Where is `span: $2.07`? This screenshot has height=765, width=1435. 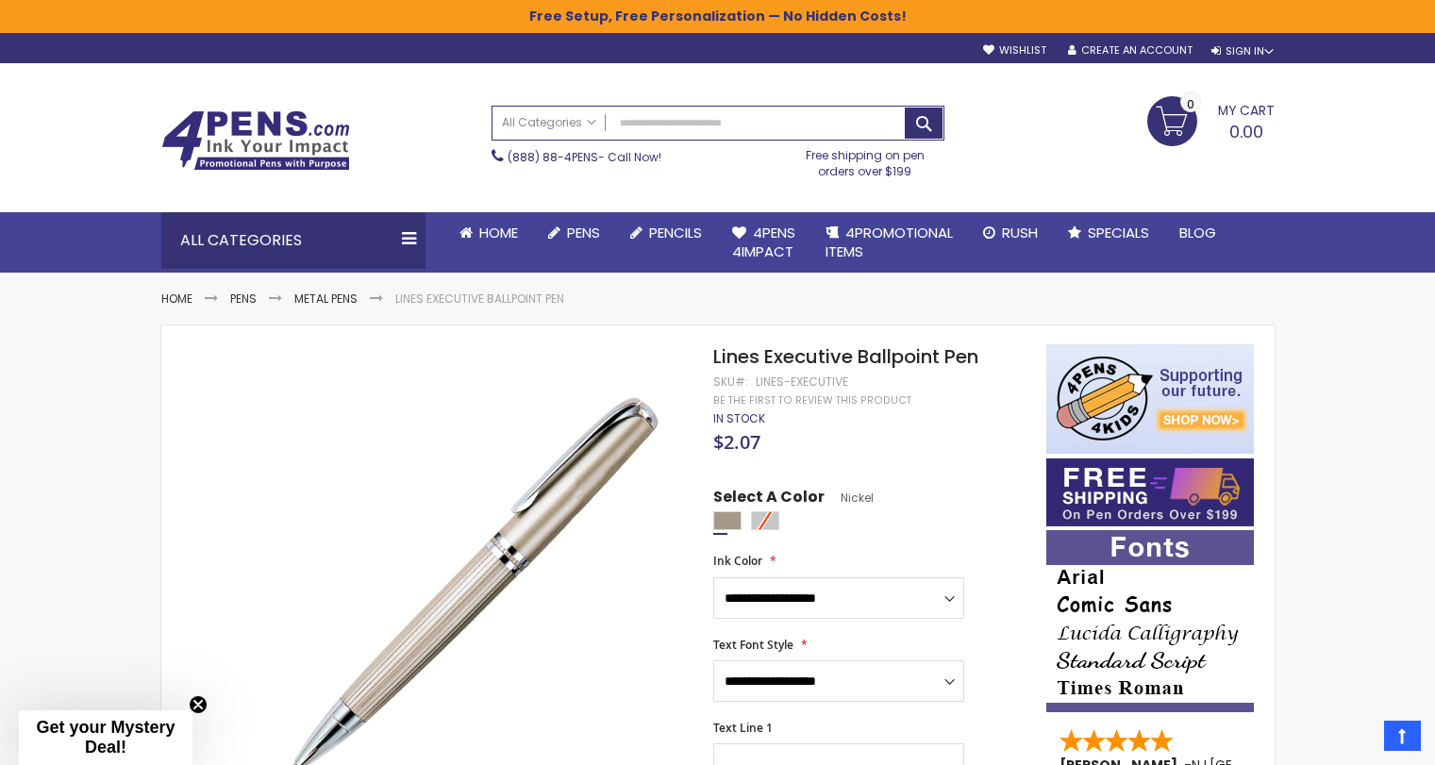 span: $2.07 is located at coordinates (737, 441).